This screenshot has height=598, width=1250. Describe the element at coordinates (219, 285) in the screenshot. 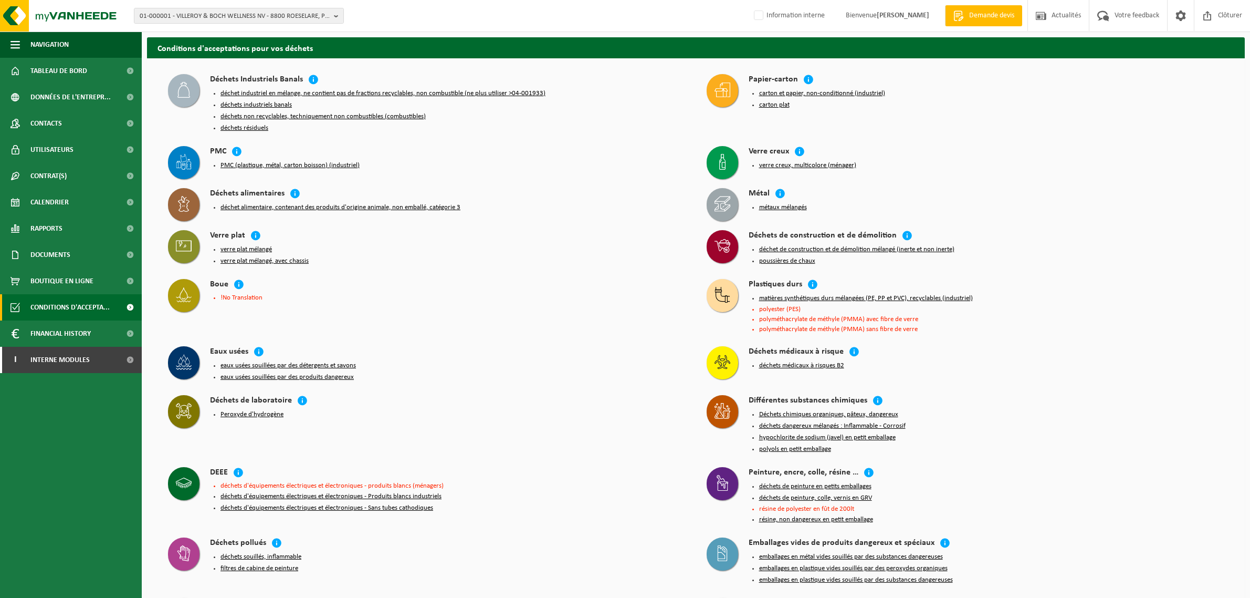

I see `h4: Boue` at that location.